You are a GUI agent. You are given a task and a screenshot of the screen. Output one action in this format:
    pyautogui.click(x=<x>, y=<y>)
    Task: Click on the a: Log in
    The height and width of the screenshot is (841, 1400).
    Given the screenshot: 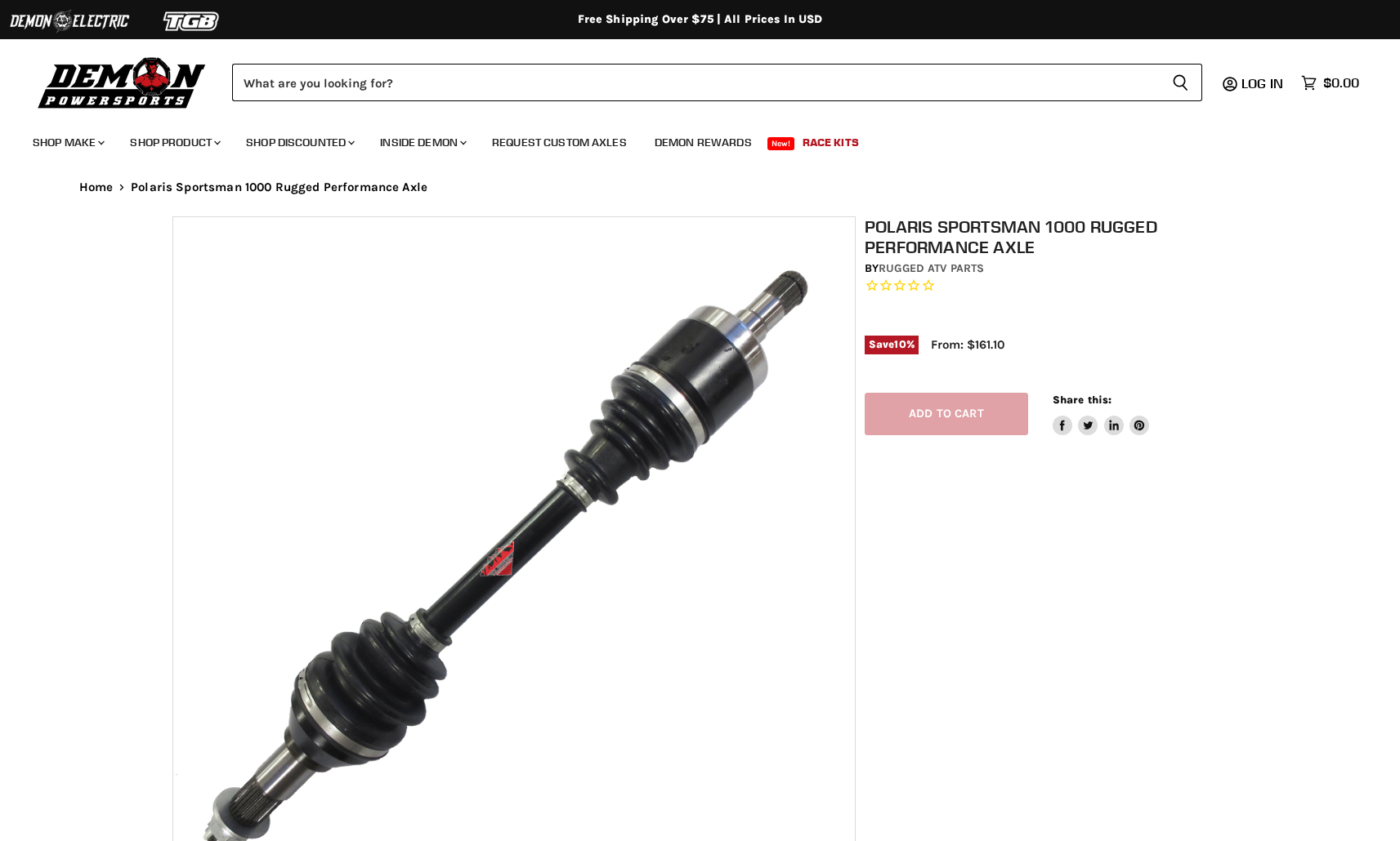 What is the action you would take?
    pyautogui.click(x=1263, y=84)
    